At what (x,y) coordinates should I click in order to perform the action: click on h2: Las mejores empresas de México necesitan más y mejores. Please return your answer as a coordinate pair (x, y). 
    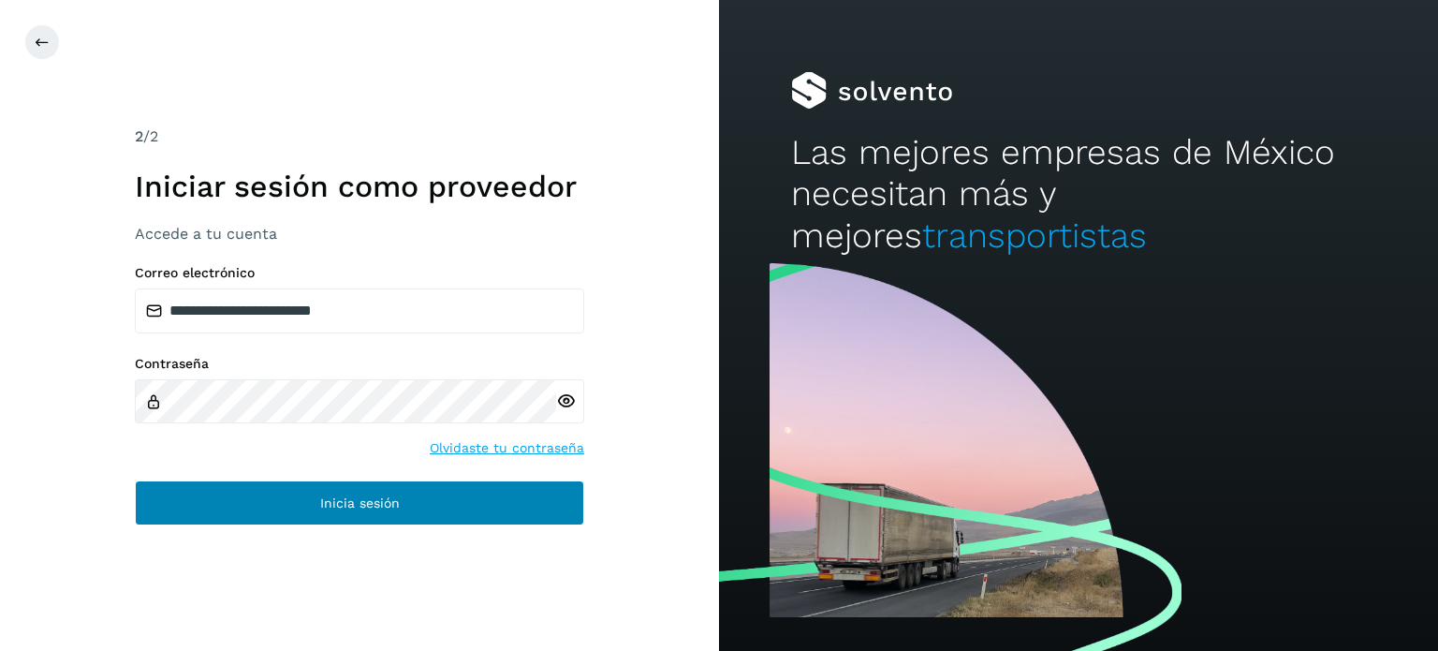
    Looking at the image, I should click on (1079, 194).